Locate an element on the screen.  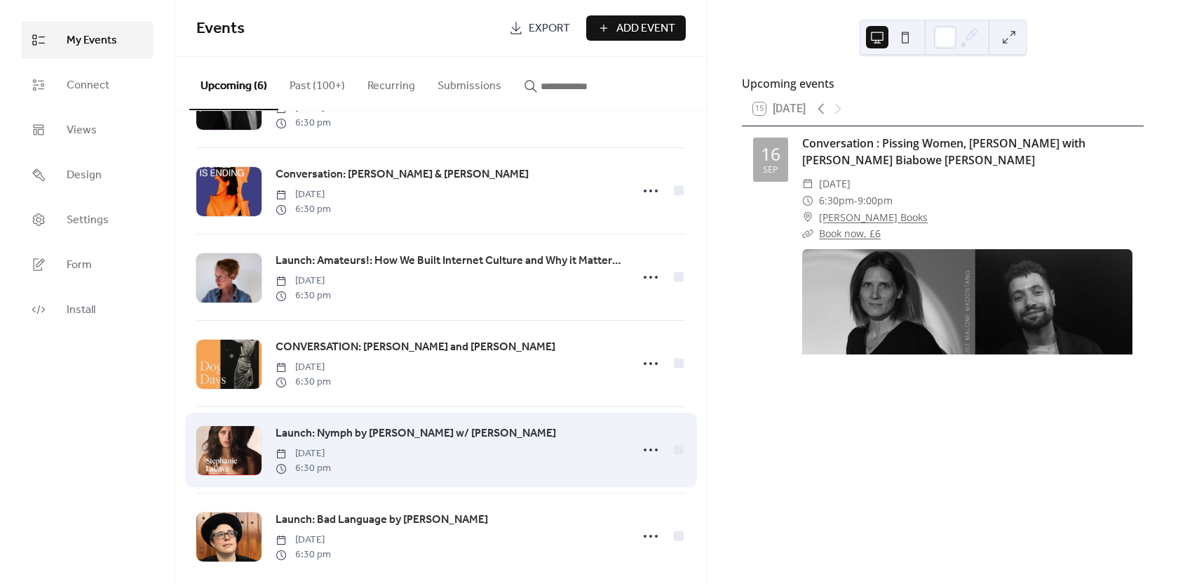
button: Add Event is located at coordinates (636, 28).